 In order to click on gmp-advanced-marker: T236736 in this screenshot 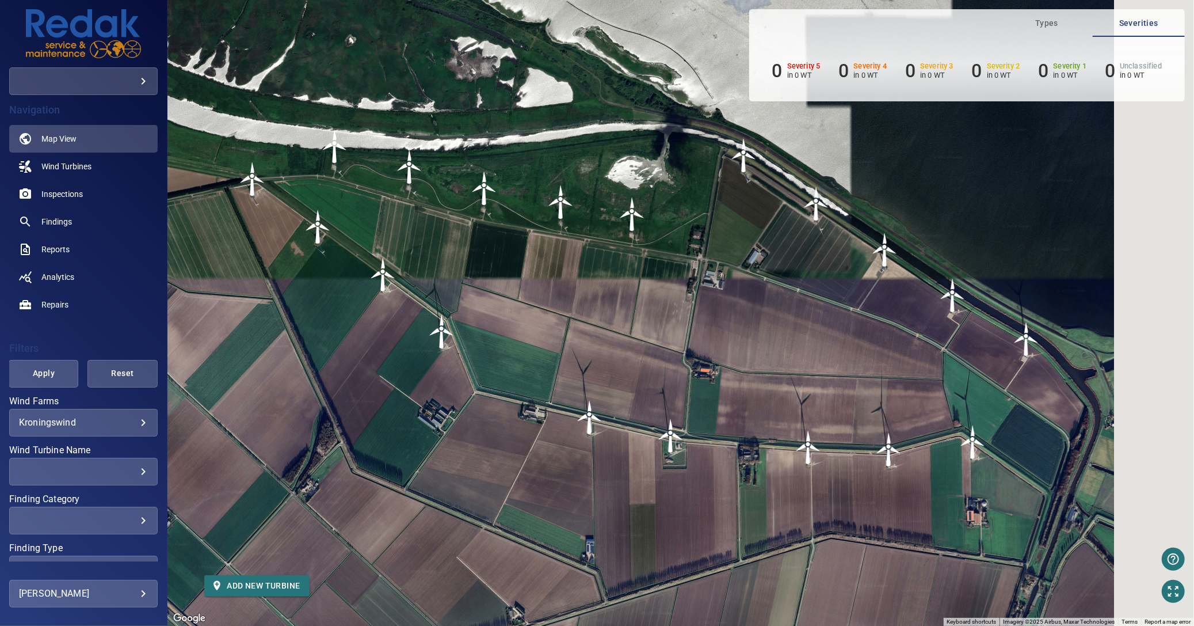, I will do `click(953, 295)`.